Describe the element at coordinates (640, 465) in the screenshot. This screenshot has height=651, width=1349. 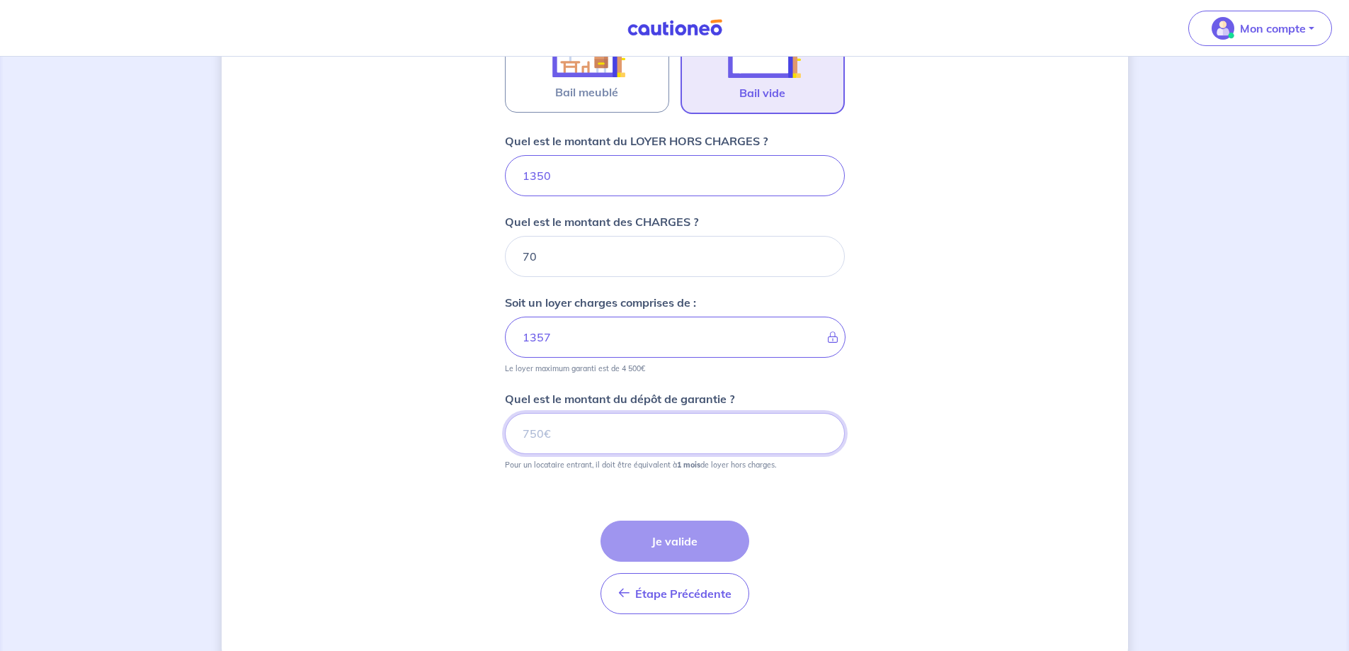
I see `p: Pour un locataire entrant, il doit être équivalent à de loyer hors charges.` at that location.